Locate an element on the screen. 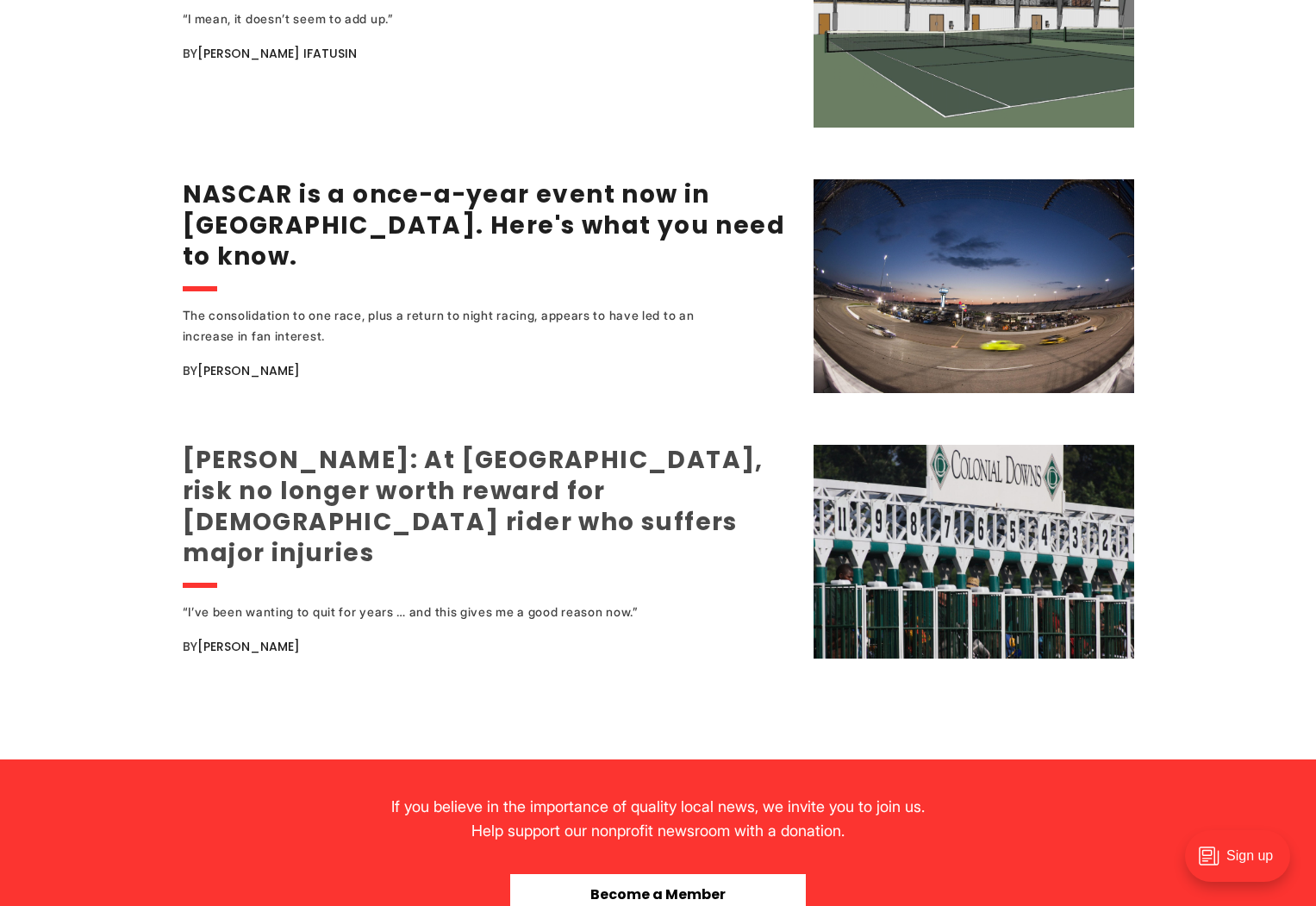 This screenshot has width=1316, height=906. img: Jerry Lindquist: At Colonial Downs, risk no longer worth reward for 31-year-old rider who suffers... is located at coordinates (974, 551).